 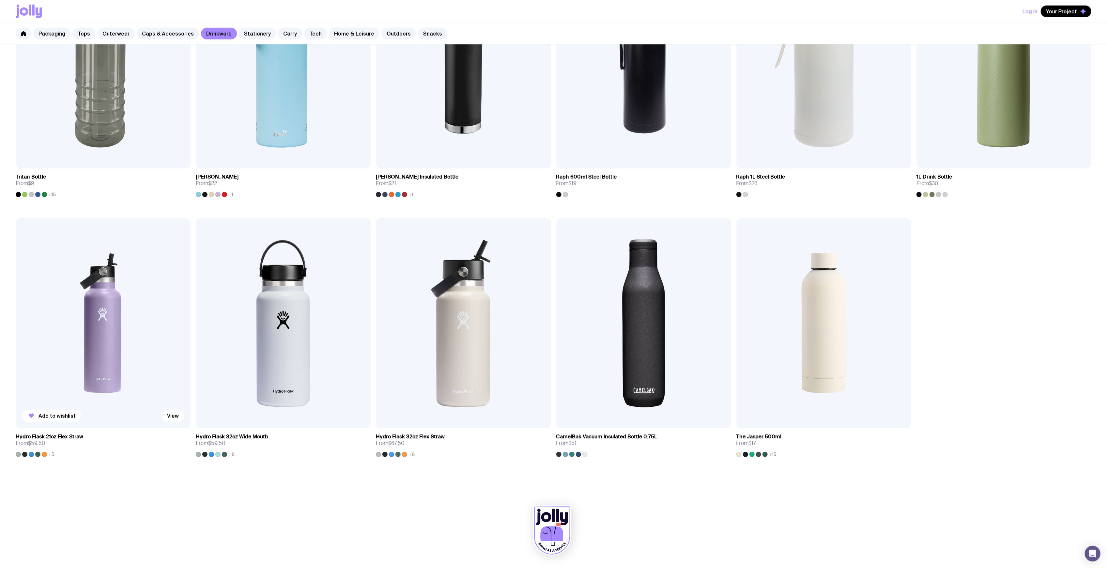 What do you see at coordinates (1061, 11) in the screenshot?
I see `span: Your Project` at bounding box center [1061, 11].